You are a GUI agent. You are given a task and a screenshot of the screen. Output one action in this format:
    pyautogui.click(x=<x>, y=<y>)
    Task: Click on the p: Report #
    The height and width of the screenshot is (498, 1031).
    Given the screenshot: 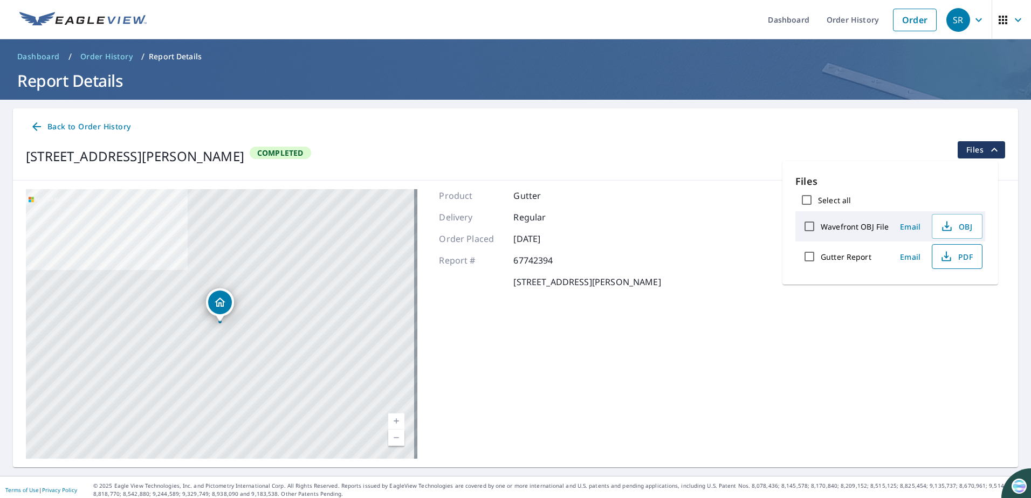 What is the action you would take?
    pyautogui.click(x=471, y=260)
    